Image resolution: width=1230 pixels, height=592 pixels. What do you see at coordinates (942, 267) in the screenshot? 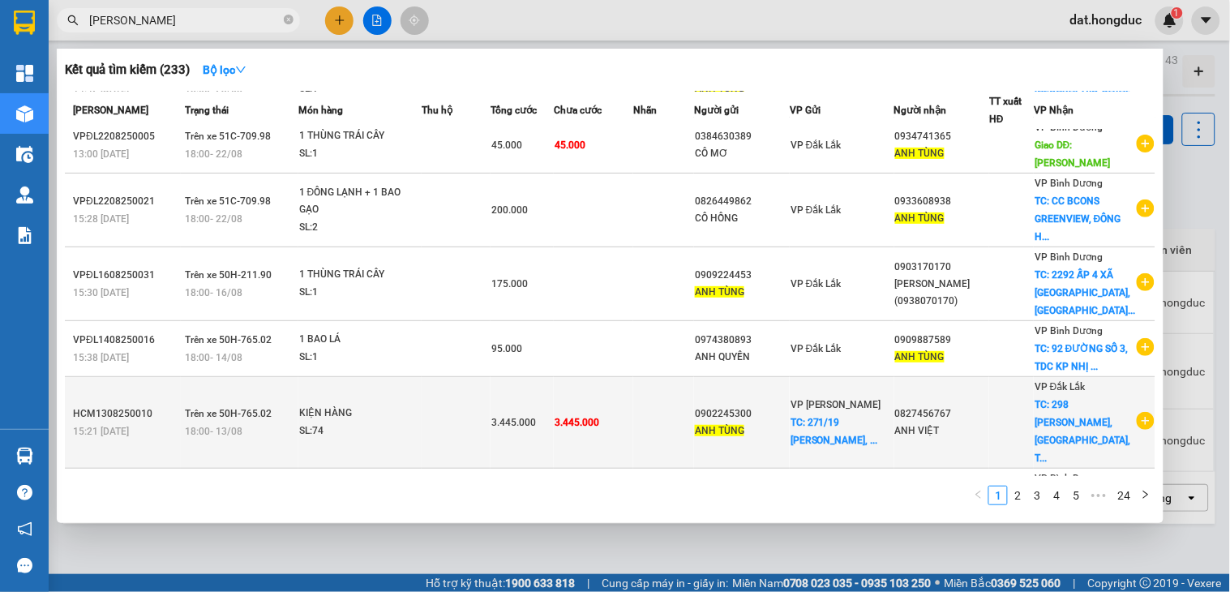
I see `div: 0903170170` at bounding box center [942, 267].